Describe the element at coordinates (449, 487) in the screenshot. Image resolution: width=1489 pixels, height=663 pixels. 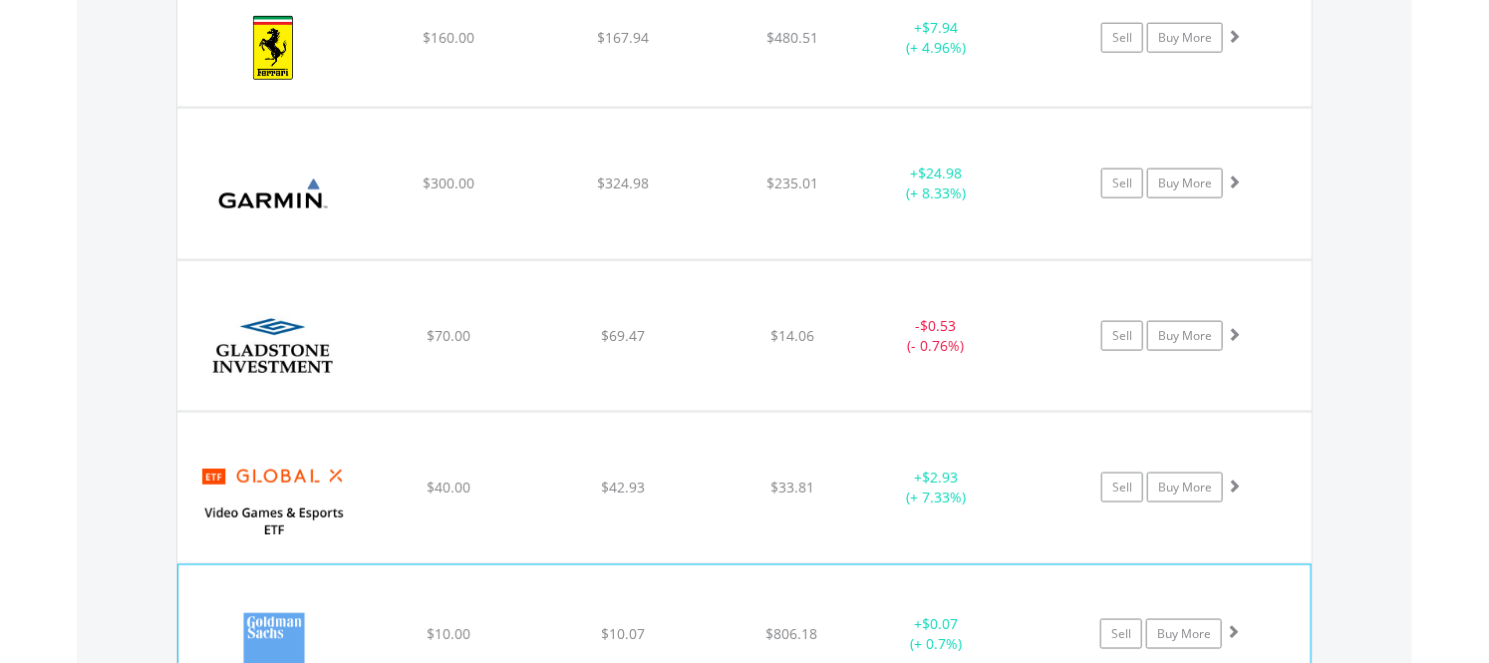
I see `span: $40.00` at that location.